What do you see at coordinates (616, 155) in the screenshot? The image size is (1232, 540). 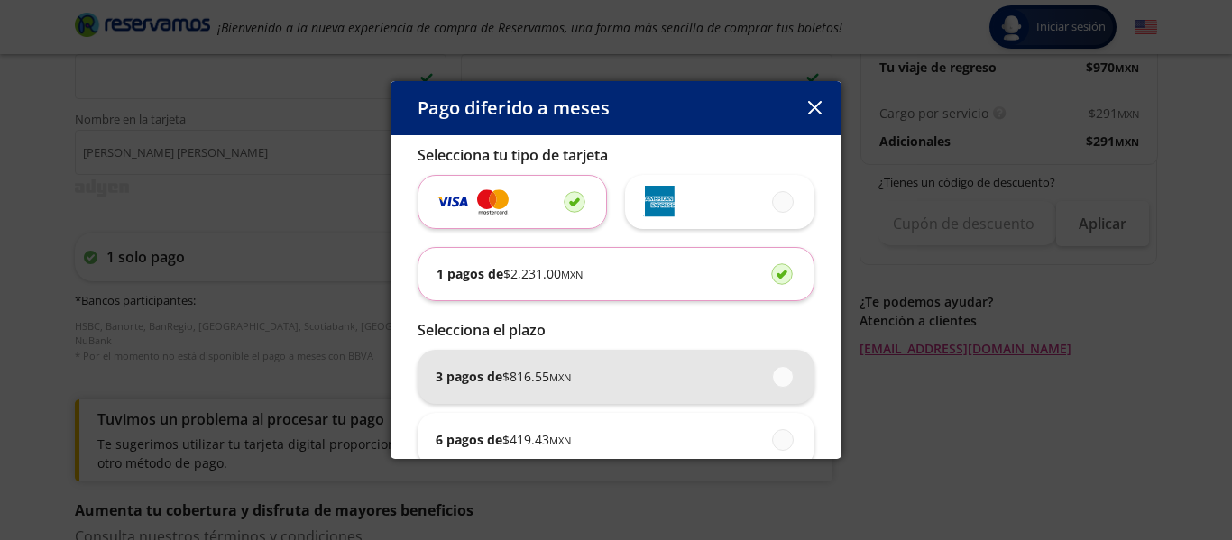 I see `p: Selecciona tu tipo de tarjeta` at bounding box center [616, 155].